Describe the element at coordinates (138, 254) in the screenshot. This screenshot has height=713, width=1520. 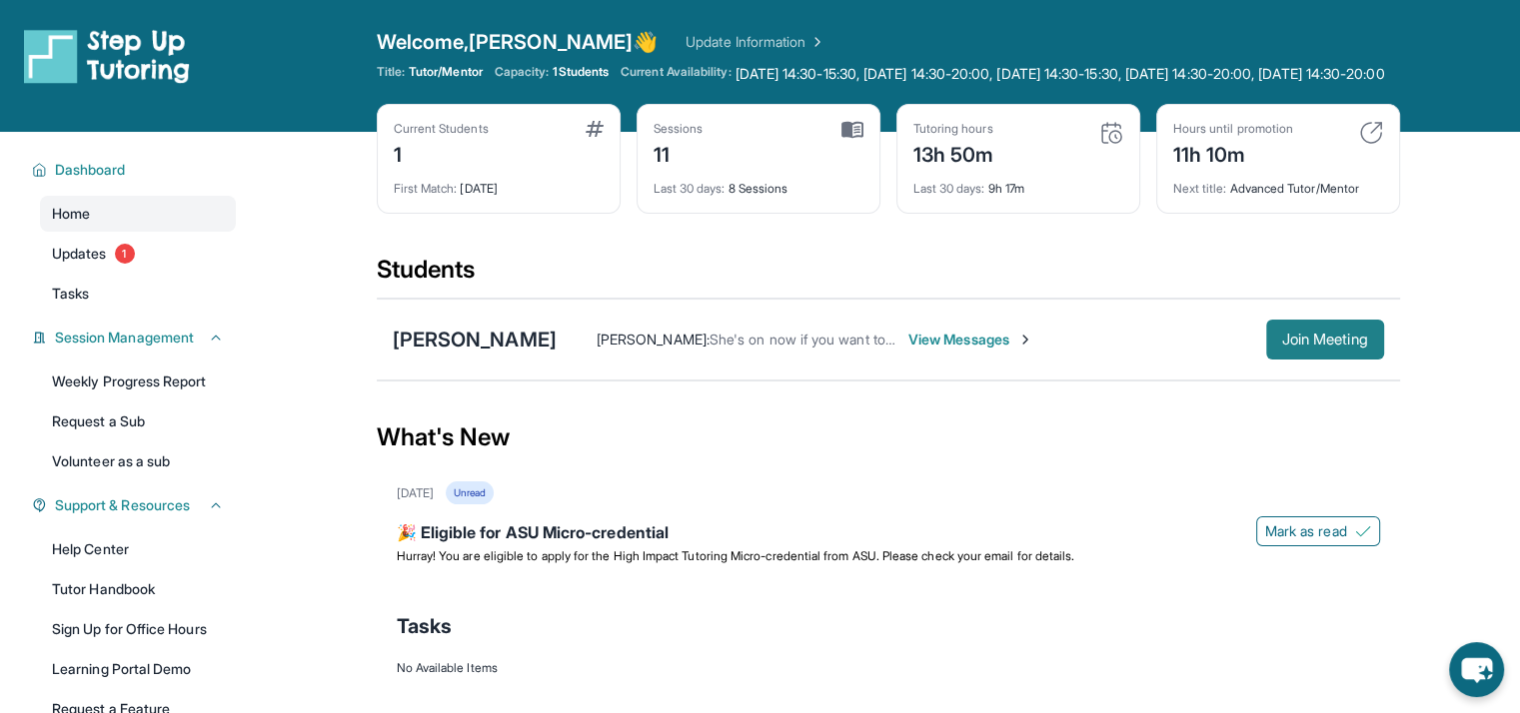
I see `a: Updates1` at that location.